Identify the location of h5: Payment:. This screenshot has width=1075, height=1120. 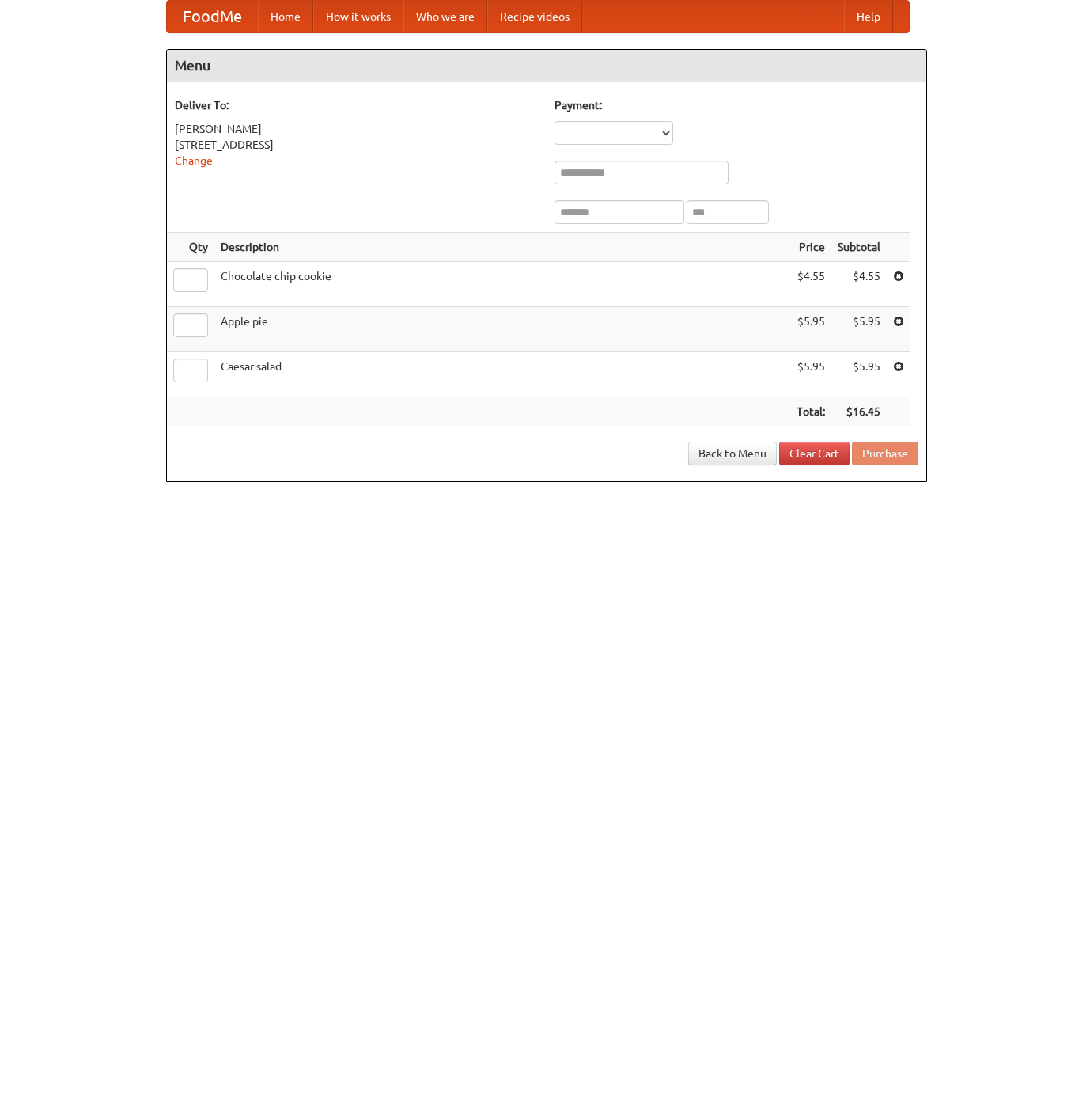
(736, 106).